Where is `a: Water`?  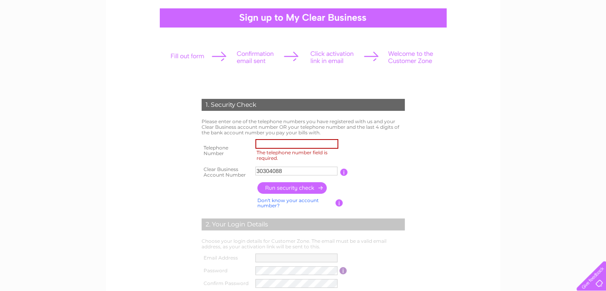
a: Water is located at coordinates (502, 37).